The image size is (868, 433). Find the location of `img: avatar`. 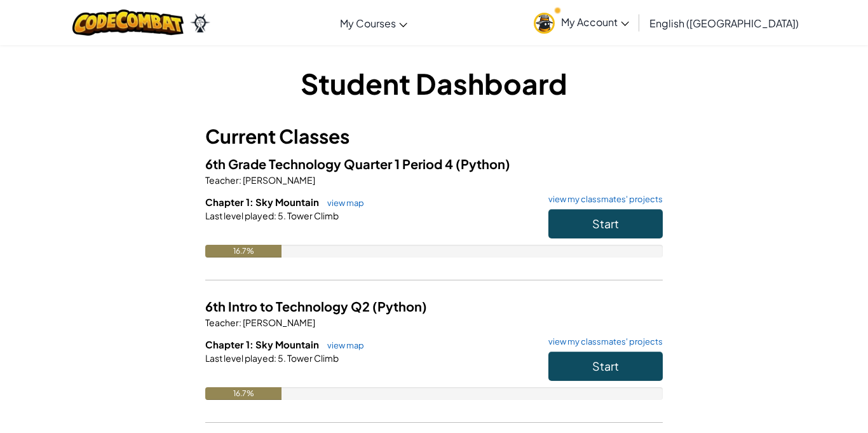

img: avatar is located at coordinates (544, 23).